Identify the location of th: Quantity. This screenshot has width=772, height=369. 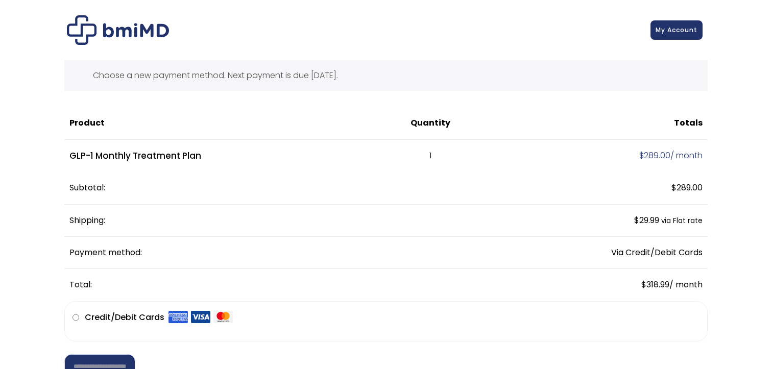
(430, 123).